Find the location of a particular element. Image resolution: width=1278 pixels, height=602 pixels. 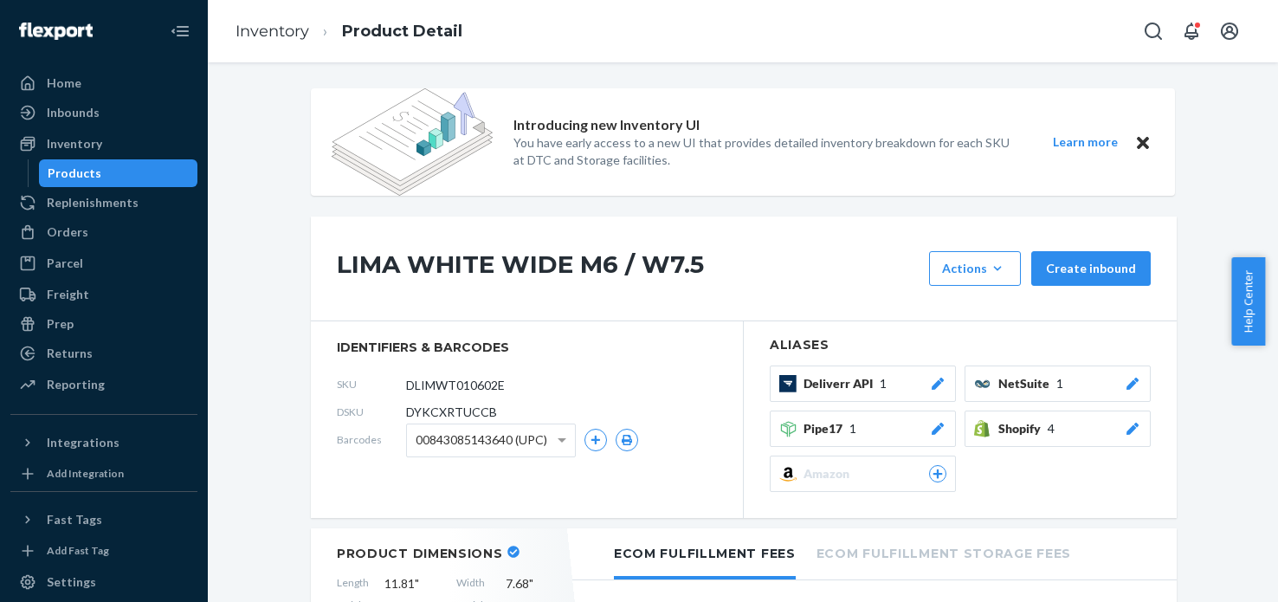

a: Inbounds is located at coordinates (104, 113).